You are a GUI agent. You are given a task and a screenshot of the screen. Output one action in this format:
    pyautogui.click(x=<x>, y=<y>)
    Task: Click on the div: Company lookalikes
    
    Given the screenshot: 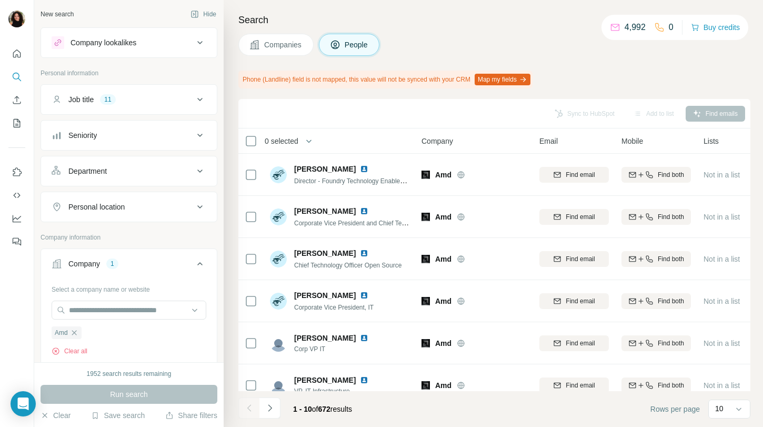 What is the action you would take?
    pyautogui.click(x=103, y=43)
    